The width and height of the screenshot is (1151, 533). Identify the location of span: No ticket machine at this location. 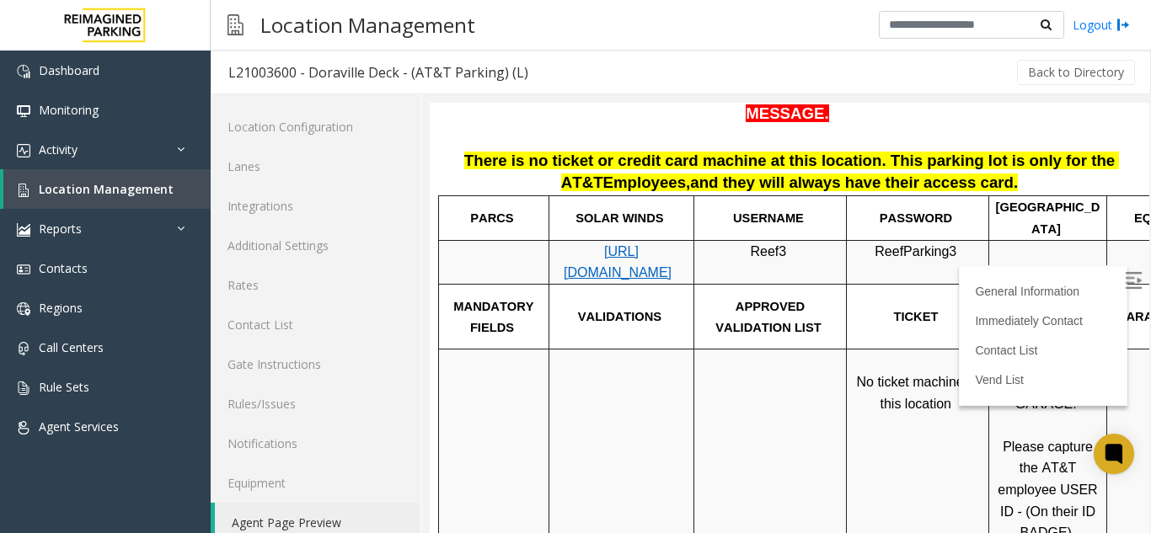
(490, 290).